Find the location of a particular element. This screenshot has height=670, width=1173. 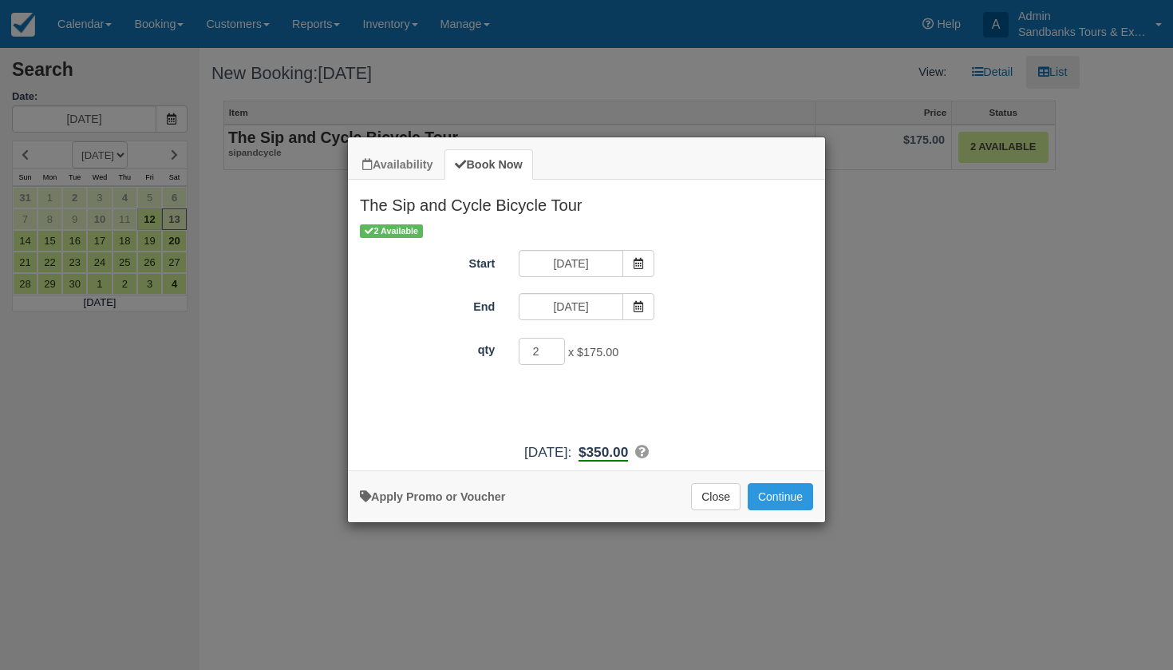

div: Item Modal is located at coordinates (587, 320).